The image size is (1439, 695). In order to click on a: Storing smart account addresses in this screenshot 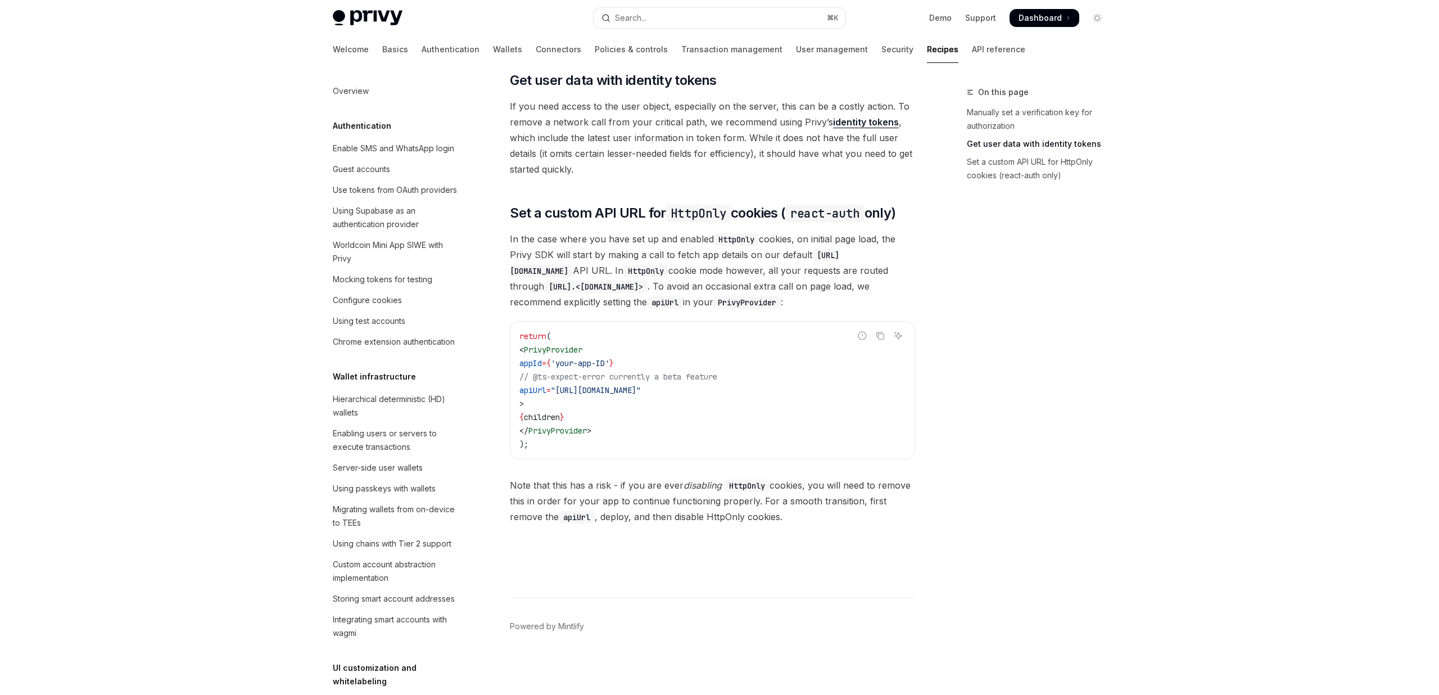, I will do `click(396, 599)`.